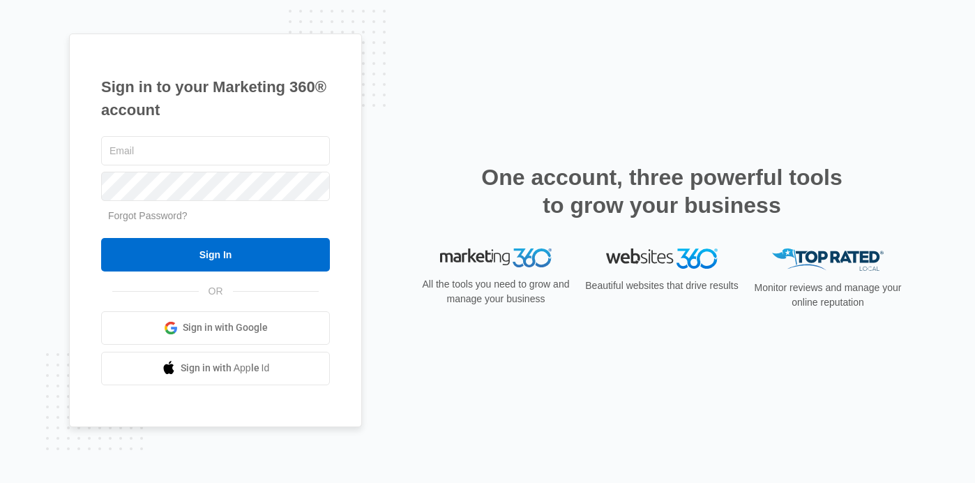 Image resolution: width=975 pixels, height=483 pixels. Describe the element at coordinates (496, 258) in the screenshot. I see `img: Marketing 360` at that location.